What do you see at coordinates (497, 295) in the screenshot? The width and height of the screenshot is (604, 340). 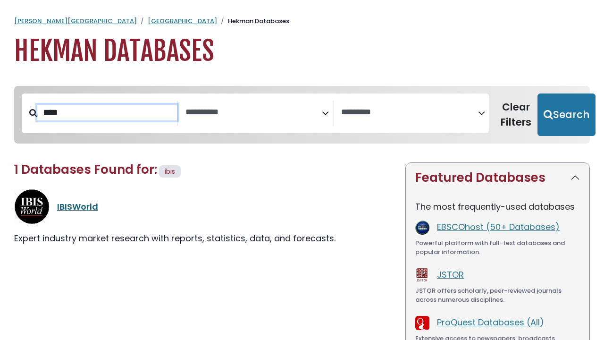 I see `div: JSTOR offers scholarly, peer-reviewed journals across numerous disciplines.` at bounding box center [497, 295].